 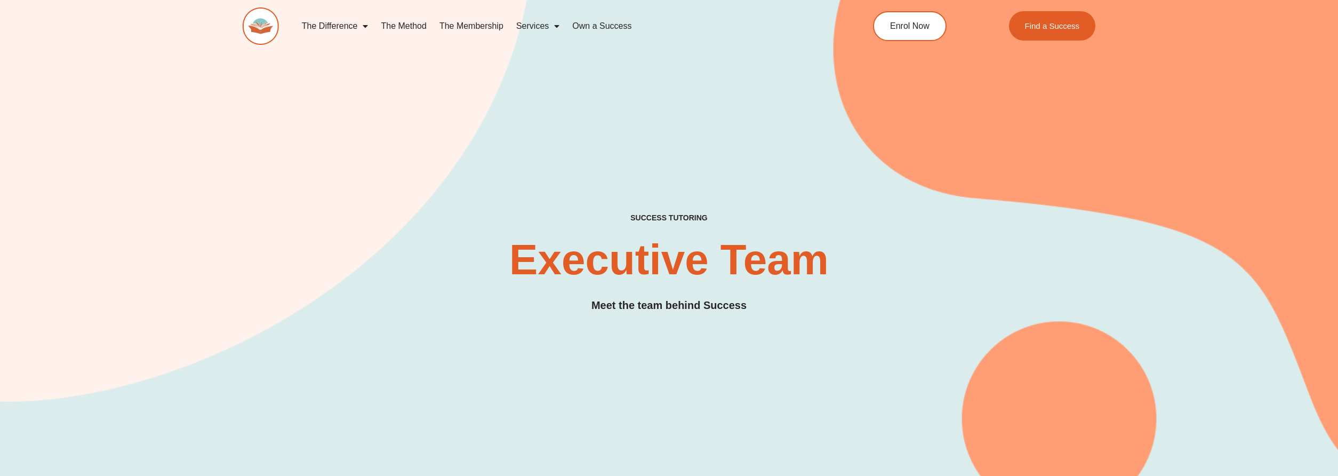 What do you see at coordinates (403, 26) in the screenshot?
I see `a: The Method` at bounding box center [403, 26].